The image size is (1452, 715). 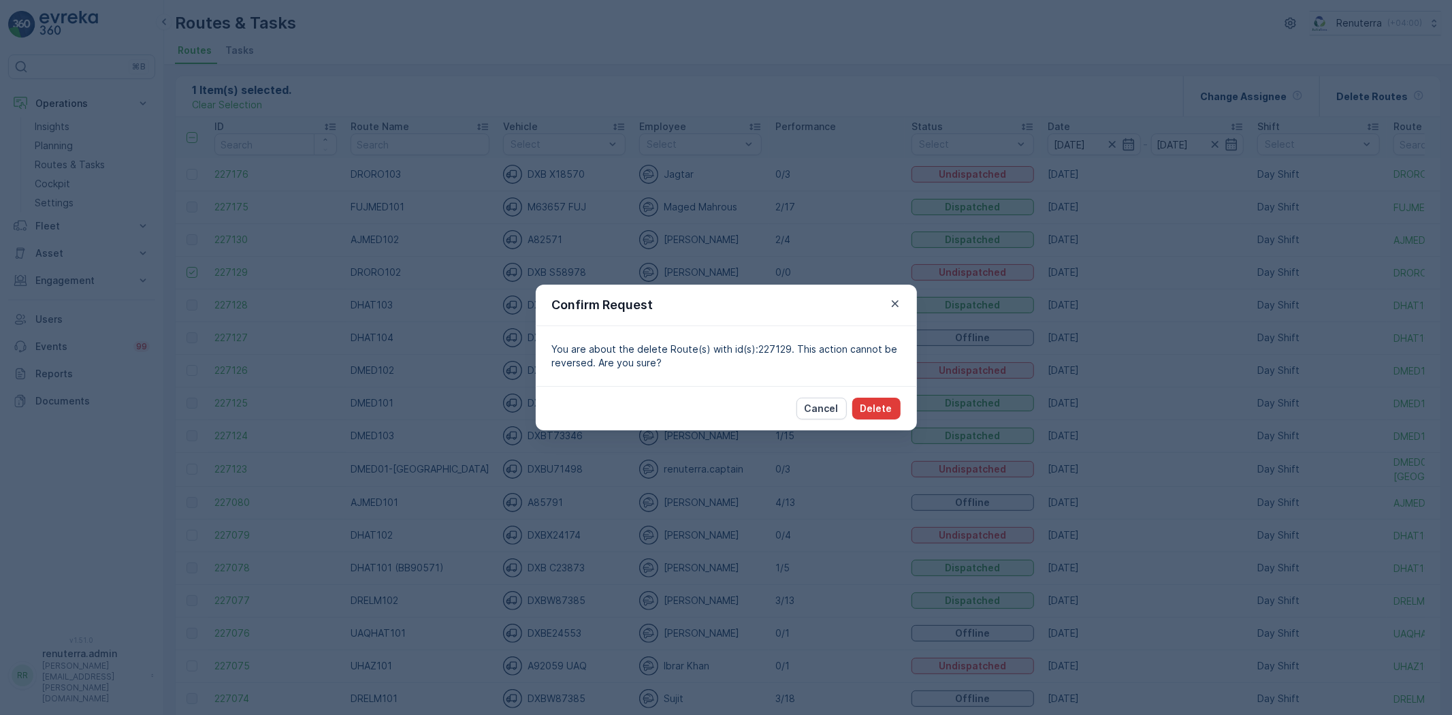 I want to click on p: You are about the delete Route(s) with id(s):227129. This action cannot be reversed. Are you sure?, so click(x=726, y=356).